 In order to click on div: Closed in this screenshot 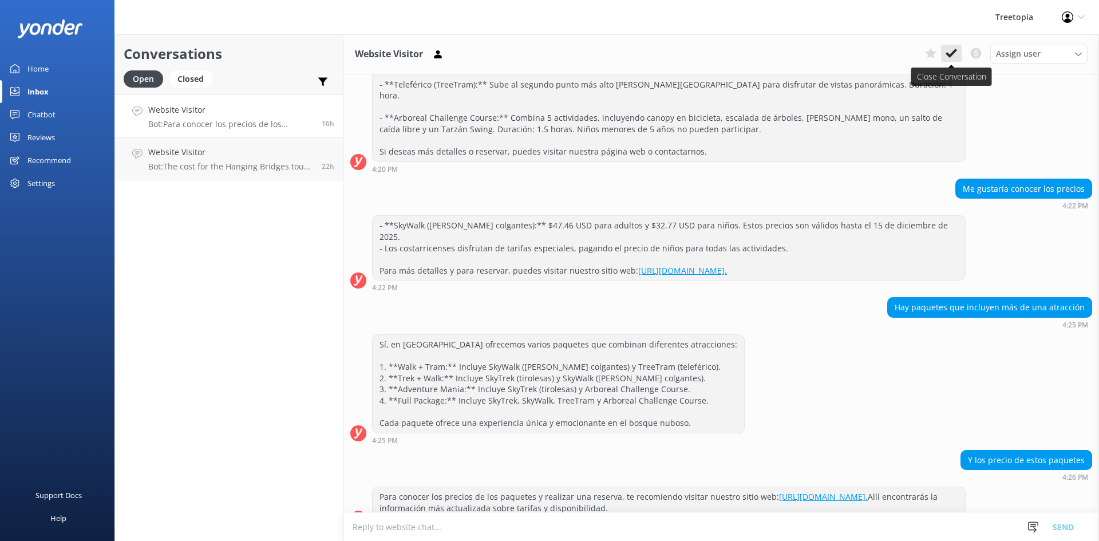, I will do `click(191, 79)`.